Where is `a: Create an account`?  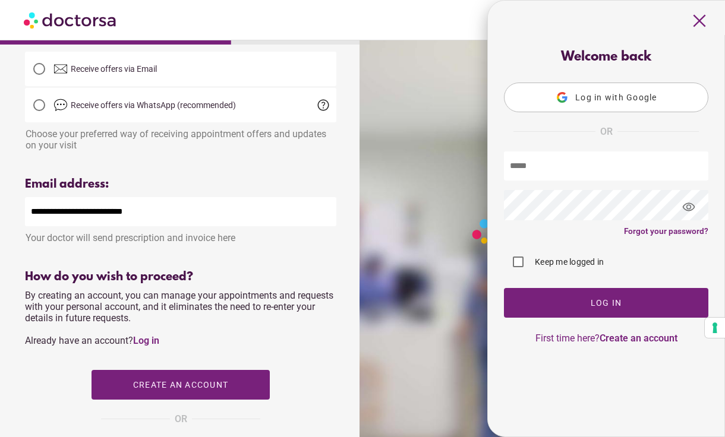
a: Create an account is located at coordinates (638, 338).